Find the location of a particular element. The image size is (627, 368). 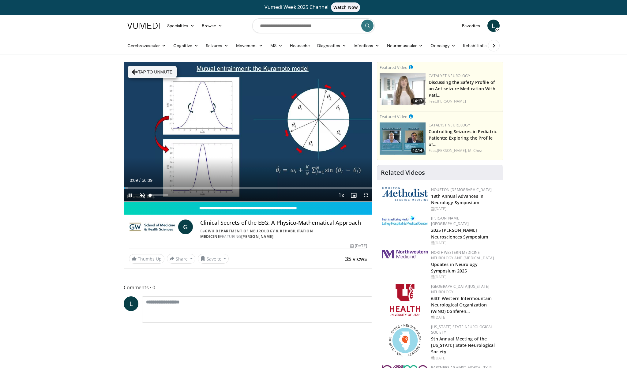

a: G is located at coordinates (185, 227).